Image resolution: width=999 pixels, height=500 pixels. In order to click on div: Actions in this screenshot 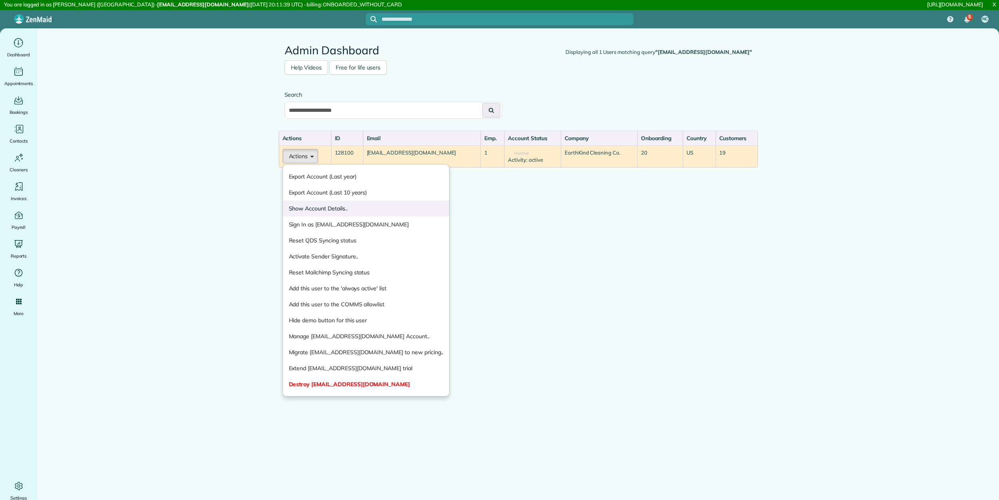, I will do `click(305, 138)`.